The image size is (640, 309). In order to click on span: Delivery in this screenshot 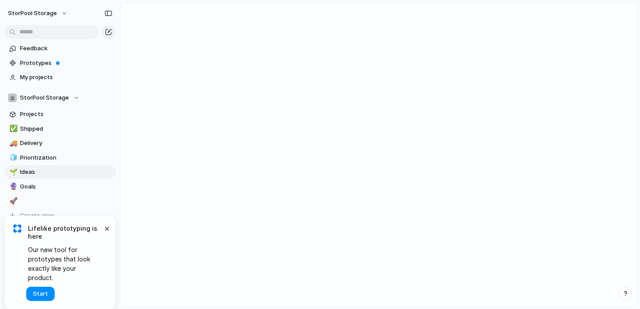, I will do `click(66, 143)`.